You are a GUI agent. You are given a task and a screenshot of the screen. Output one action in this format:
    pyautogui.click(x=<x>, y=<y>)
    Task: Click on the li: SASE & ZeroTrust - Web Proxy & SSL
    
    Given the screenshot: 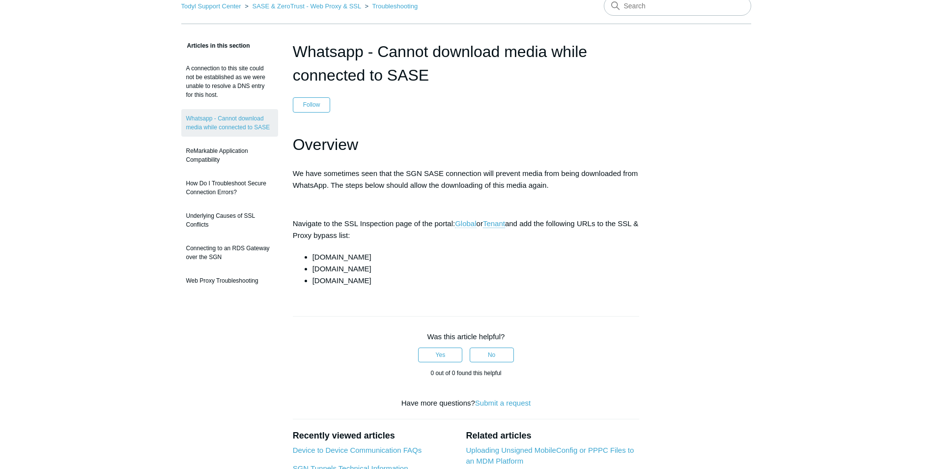 What is the action you would take?
    pyautogui.click(x=303, y=6)
    